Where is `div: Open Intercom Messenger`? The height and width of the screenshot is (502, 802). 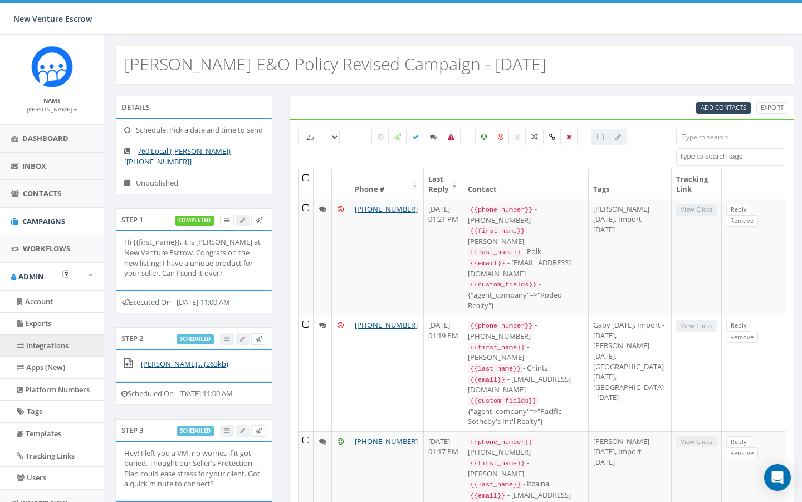
div: Open Intercom Messenger is located at coordinates (778, 477).